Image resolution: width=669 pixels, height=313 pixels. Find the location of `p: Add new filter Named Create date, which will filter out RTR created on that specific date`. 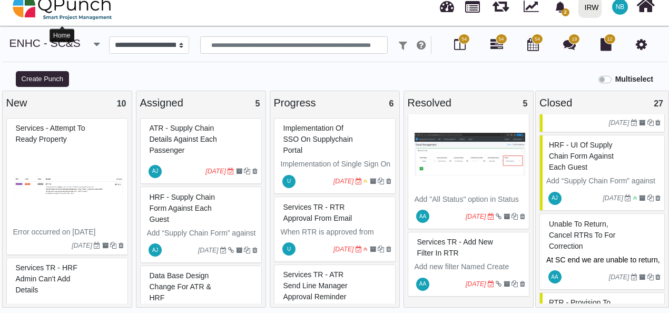

p: Add new filter Named Create date, which will filter out RTR created on that specific date is located at coordinates (470, 278).